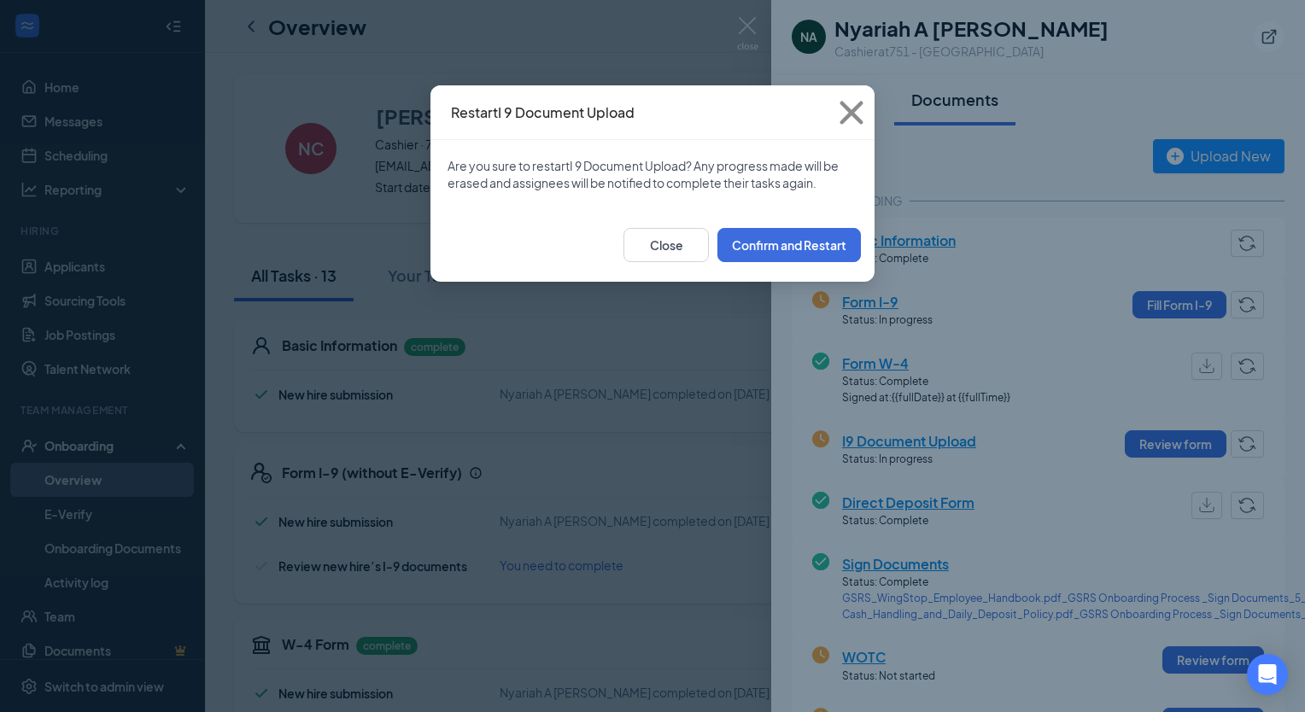  Describe the element at coordinates (1268, 675) in the screenshot. I see `div: Open Intercom Messenger` at that location.